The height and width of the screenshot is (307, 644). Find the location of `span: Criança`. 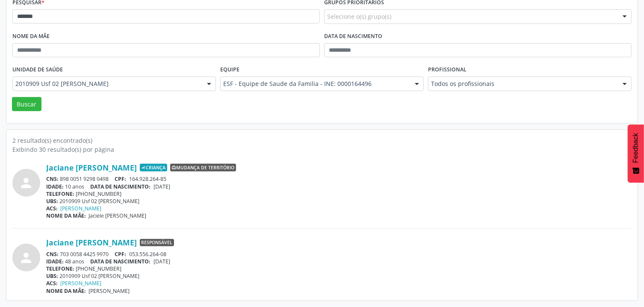

span: Criança is located at coordinates (154, 168).